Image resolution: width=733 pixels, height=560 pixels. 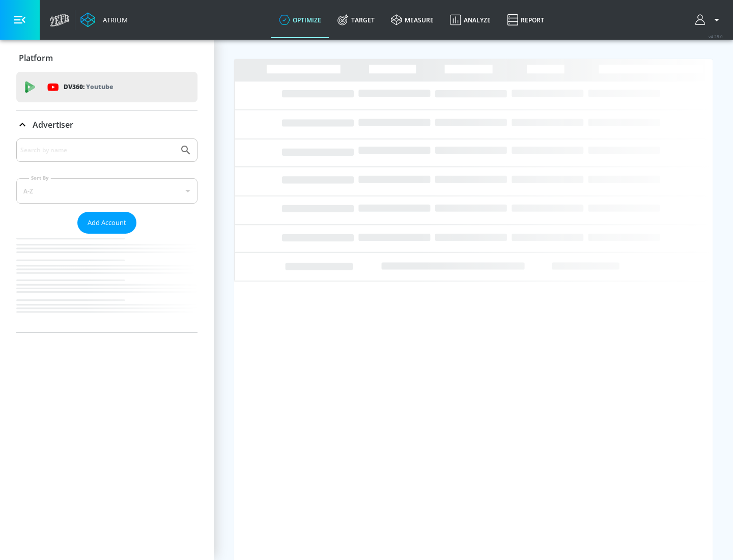 I want to click on span: Add Account, so click(x=107, y=222).